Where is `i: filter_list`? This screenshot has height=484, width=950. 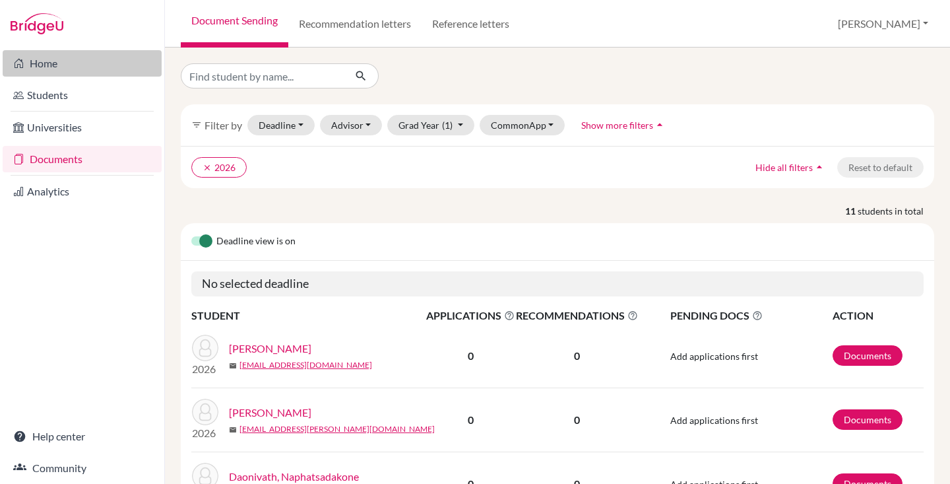 i: filter_list is located at coordinates (197, 125).